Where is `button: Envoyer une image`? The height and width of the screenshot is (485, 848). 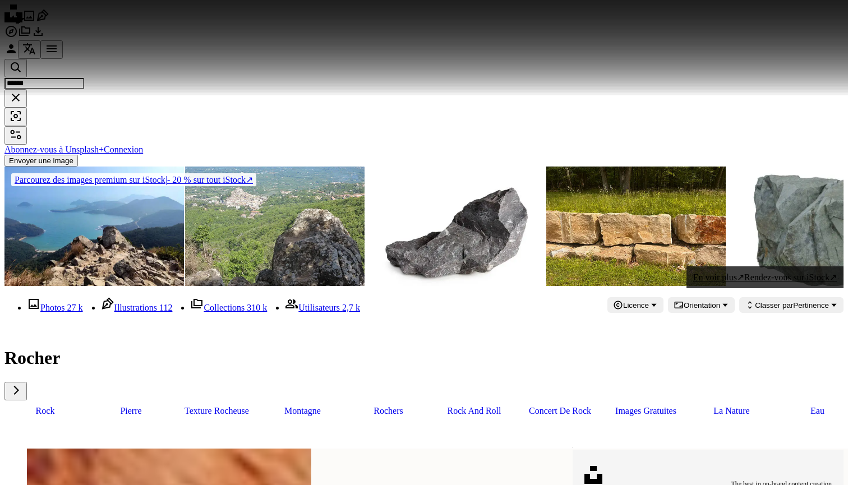 button: Envoyer une image is located at coordinates (41, 160).